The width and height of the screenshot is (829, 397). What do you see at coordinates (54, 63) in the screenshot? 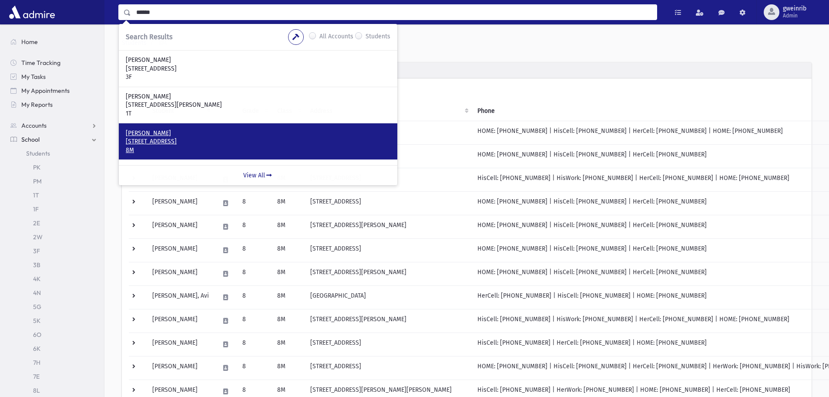
I see `a: Time Tracking` at bounding box center [54, 63].